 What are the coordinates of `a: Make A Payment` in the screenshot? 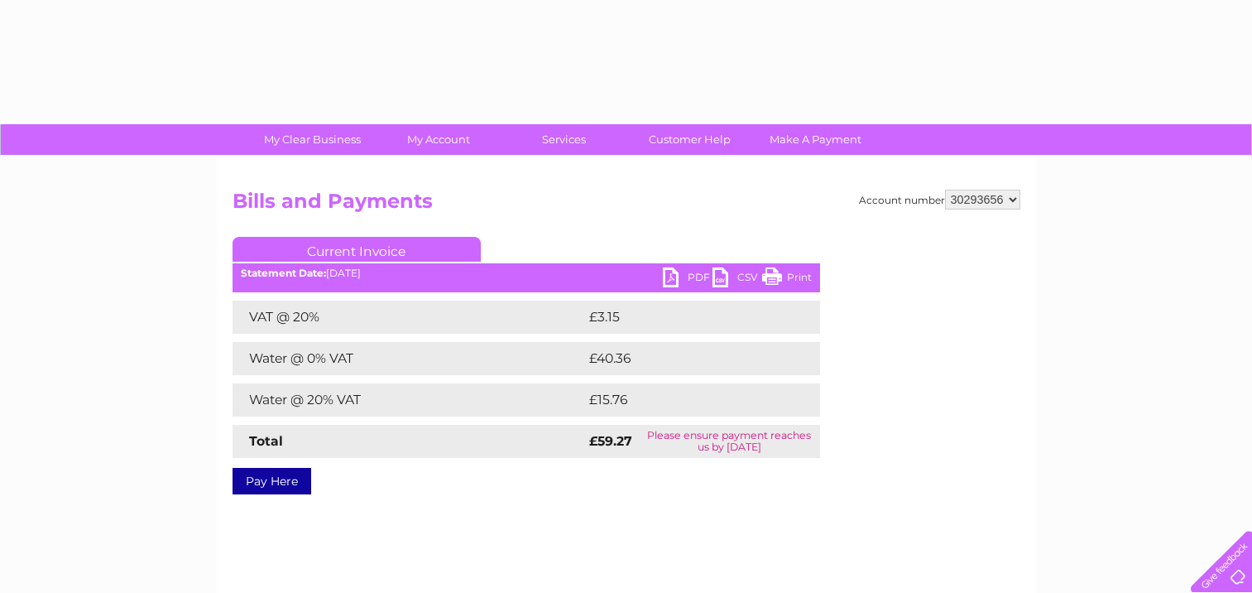 It's located at (815, 139).